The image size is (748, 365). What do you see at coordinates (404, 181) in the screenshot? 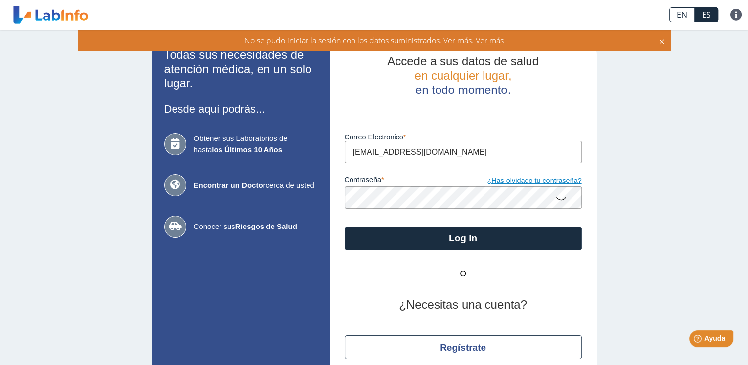
I see `label: contraseña` at bounding box center [404, 181].